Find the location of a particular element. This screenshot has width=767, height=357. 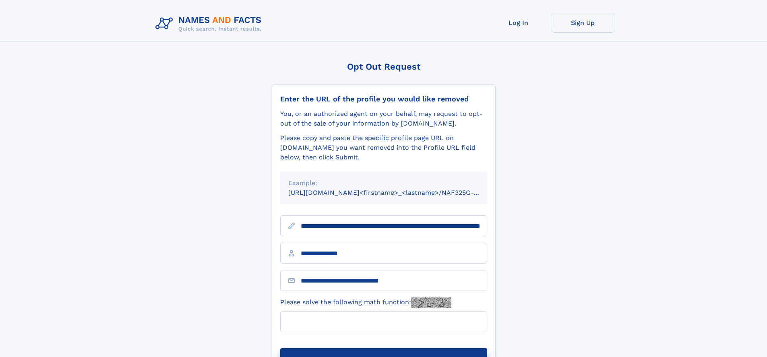

div: Enter the URL of the profile you would like removed is located at coordinates (384, 99).